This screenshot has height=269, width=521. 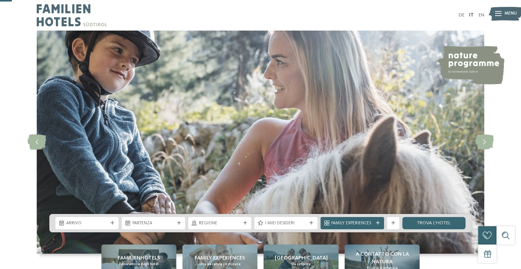 I want to click on span: Arrivo, so click(x=87, y=224).